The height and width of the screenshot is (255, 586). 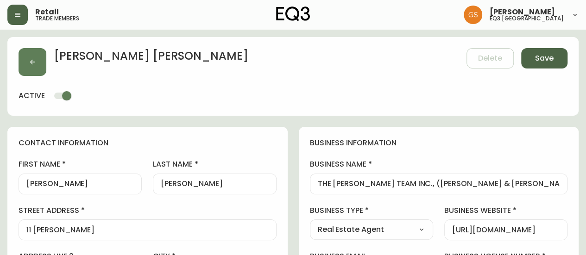 What do you see at coordinates (544, 58) in the screenshot?
I see `span: Save` at bounding box center [544, 58].